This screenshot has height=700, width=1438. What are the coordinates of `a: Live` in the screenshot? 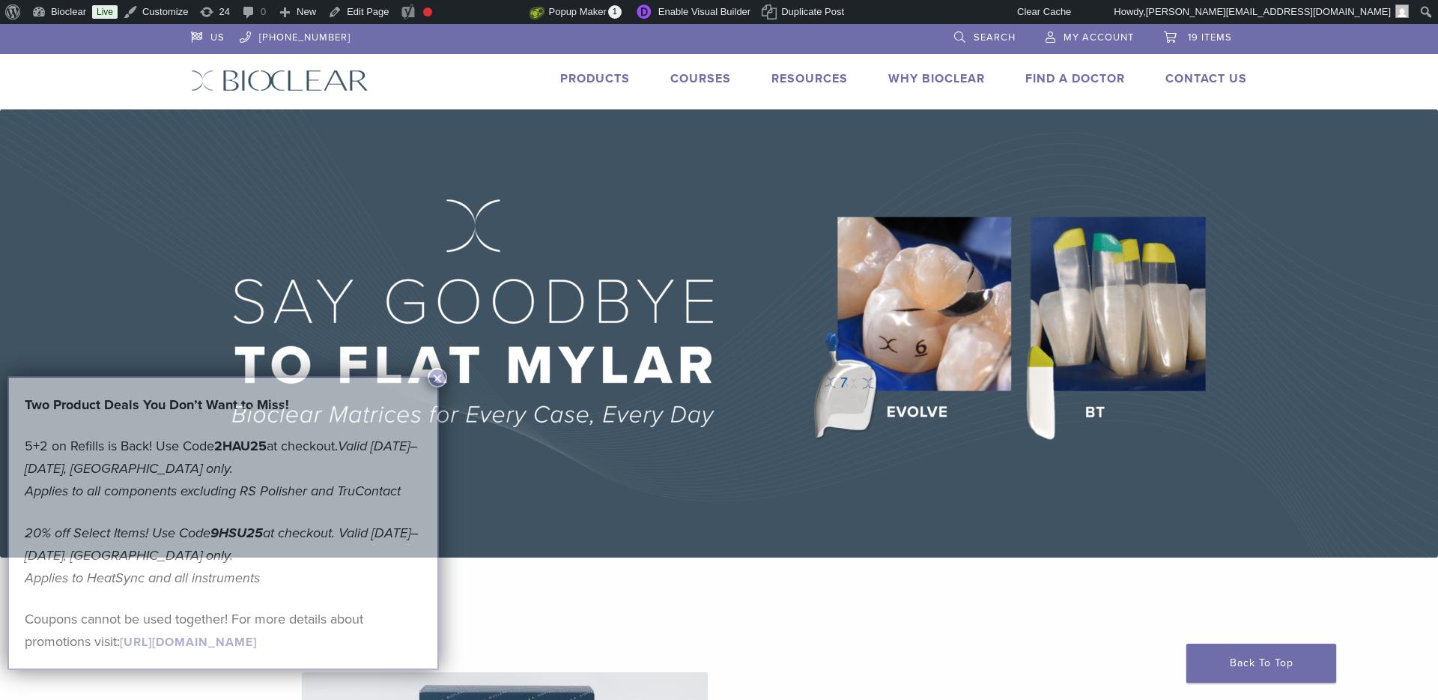 It's located at (105, 12).